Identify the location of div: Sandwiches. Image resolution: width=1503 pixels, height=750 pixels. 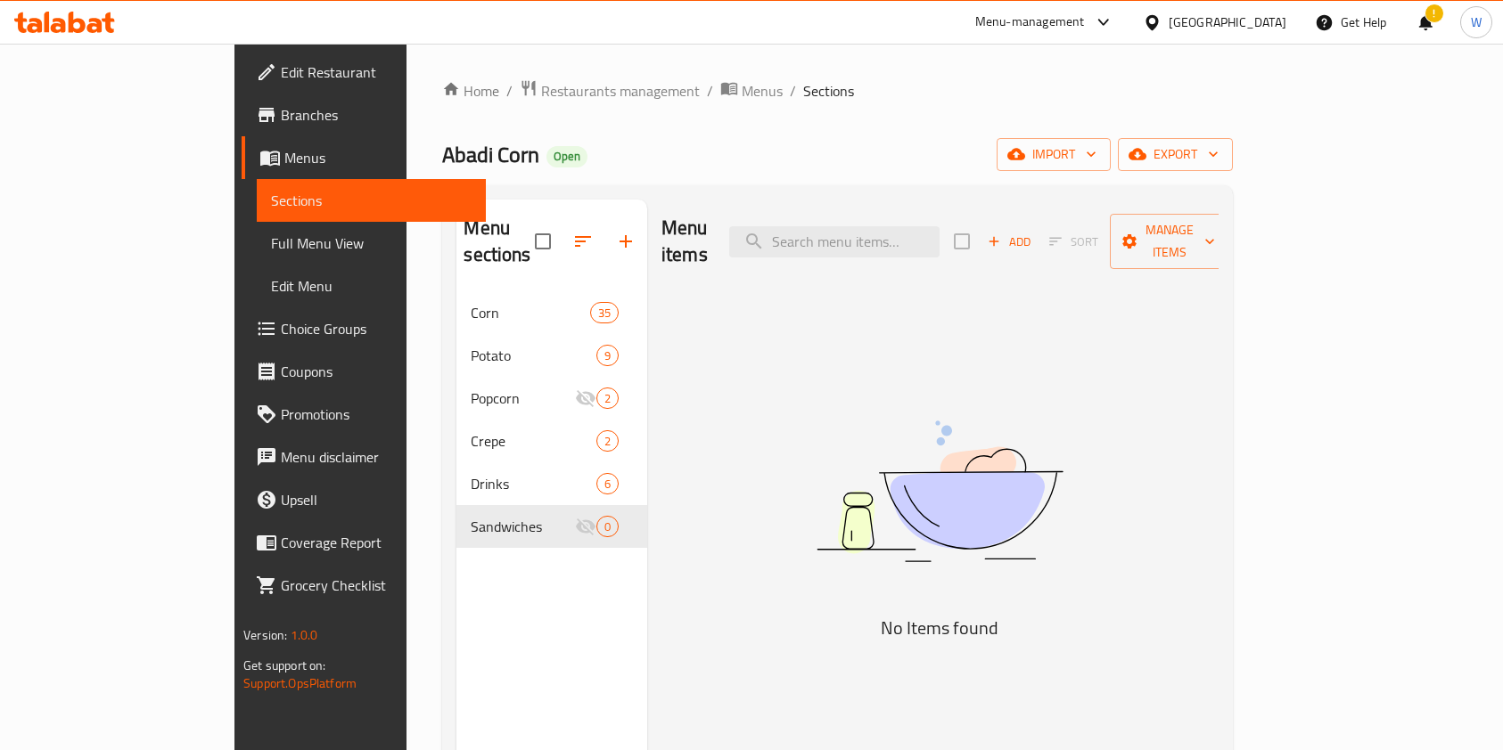
(522, 527).